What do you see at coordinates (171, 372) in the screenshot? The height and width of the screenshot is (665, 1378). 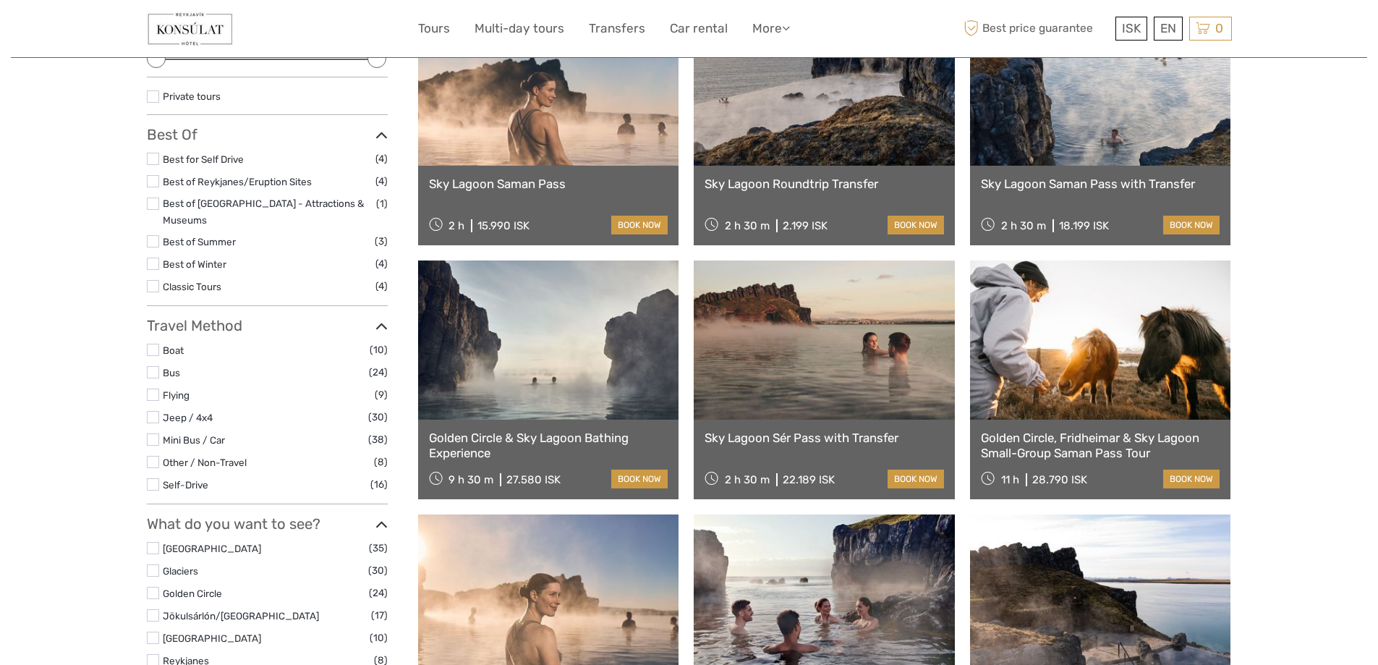 I see `a: Bus` at bounding box center [171, 372].